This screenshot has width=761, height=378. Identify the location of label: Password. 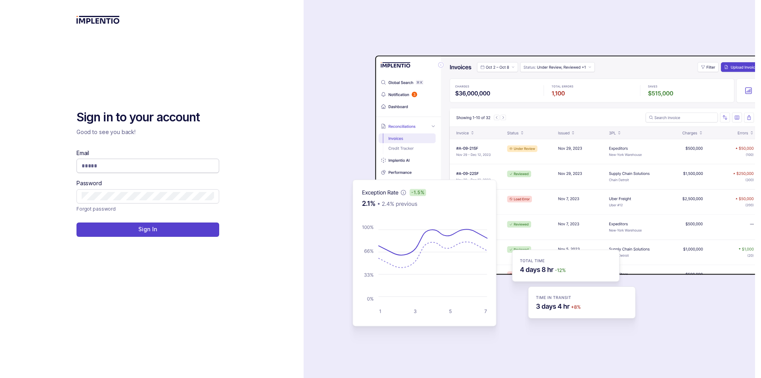
(89, 183).